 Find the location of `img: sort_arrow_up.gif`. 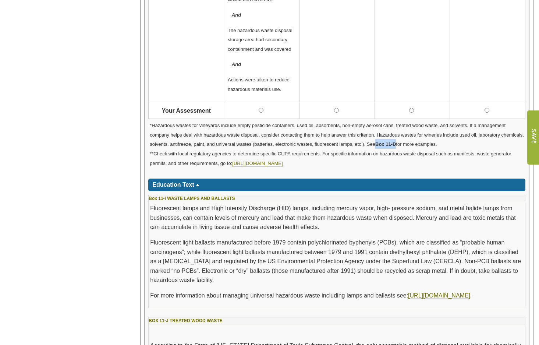

img: sort_arrow_up.gif is located at coordinates (197, 185).